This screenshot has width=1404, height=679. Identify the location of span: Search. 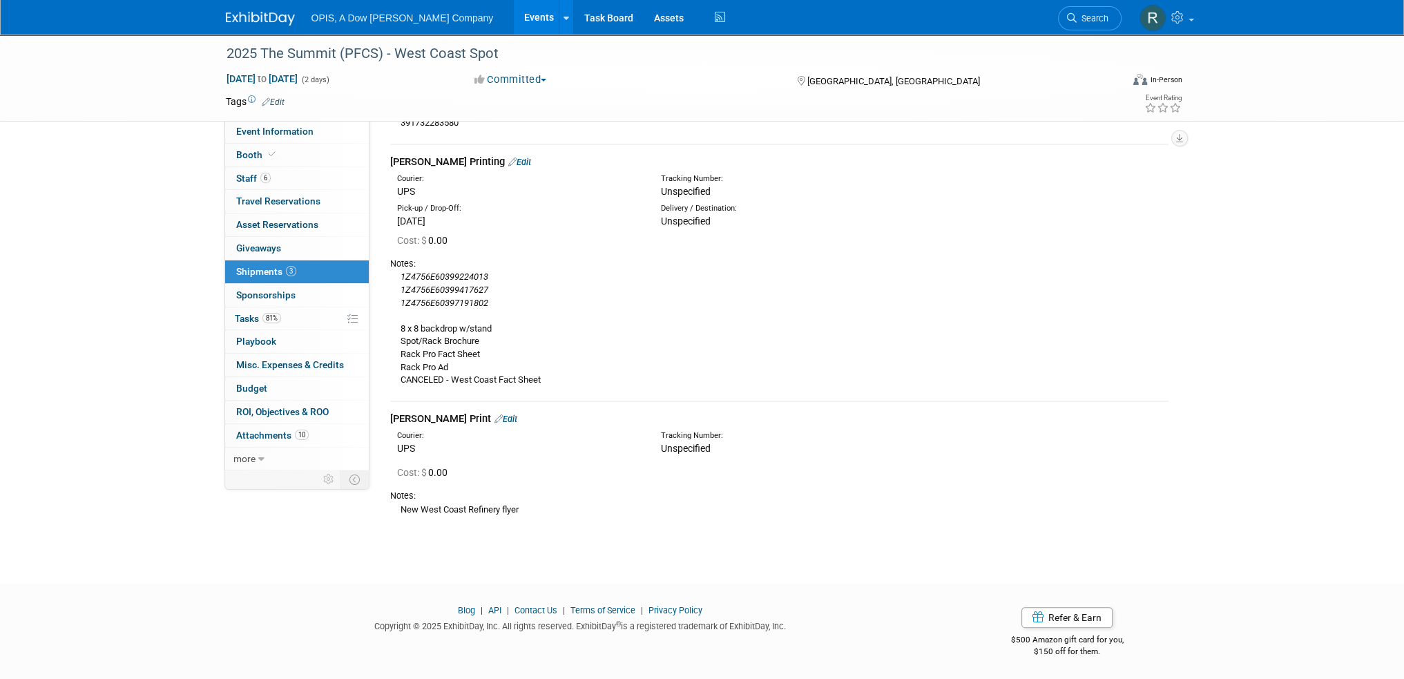
(1092, 18).